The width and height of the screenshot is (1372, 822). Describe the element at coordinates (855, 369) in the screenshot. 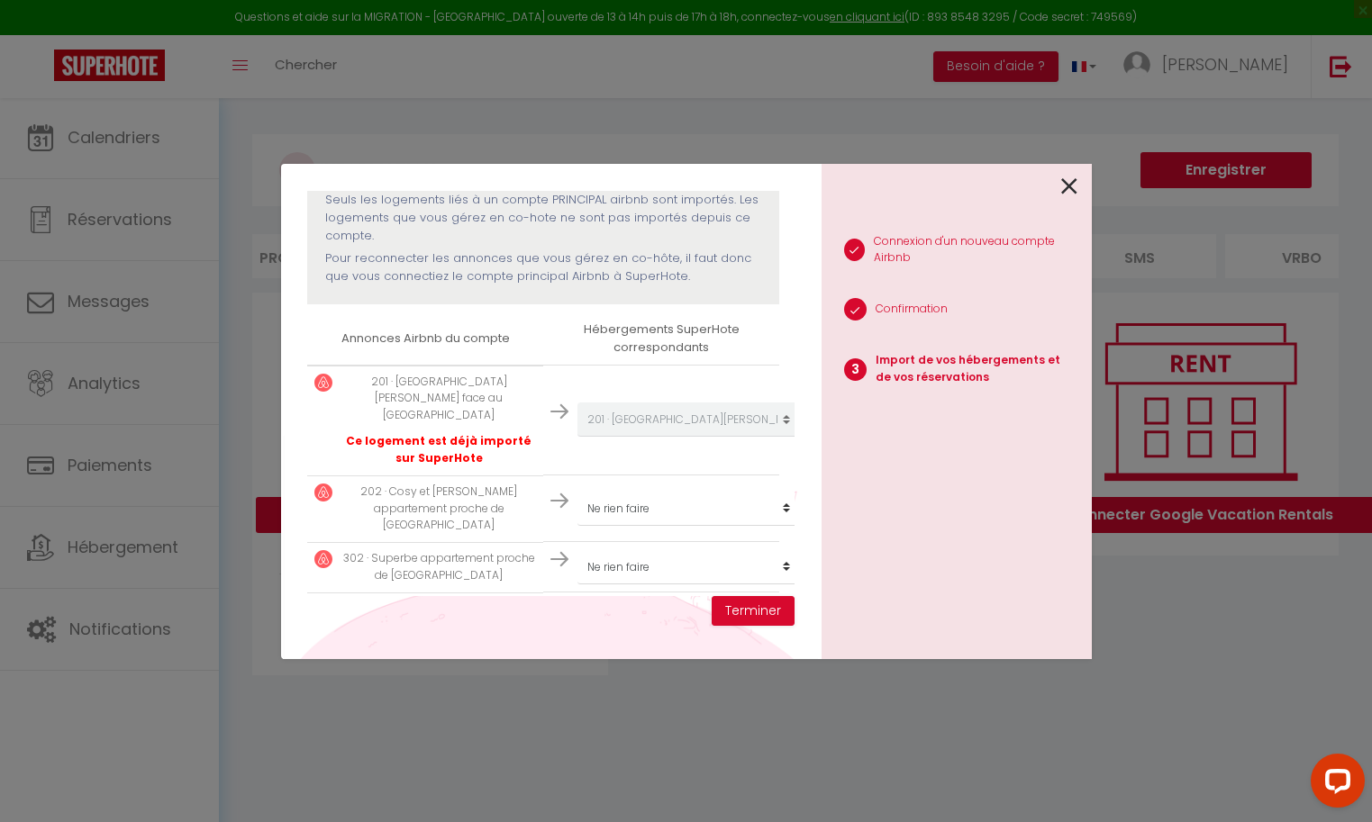

I see `span: 3` at that location.